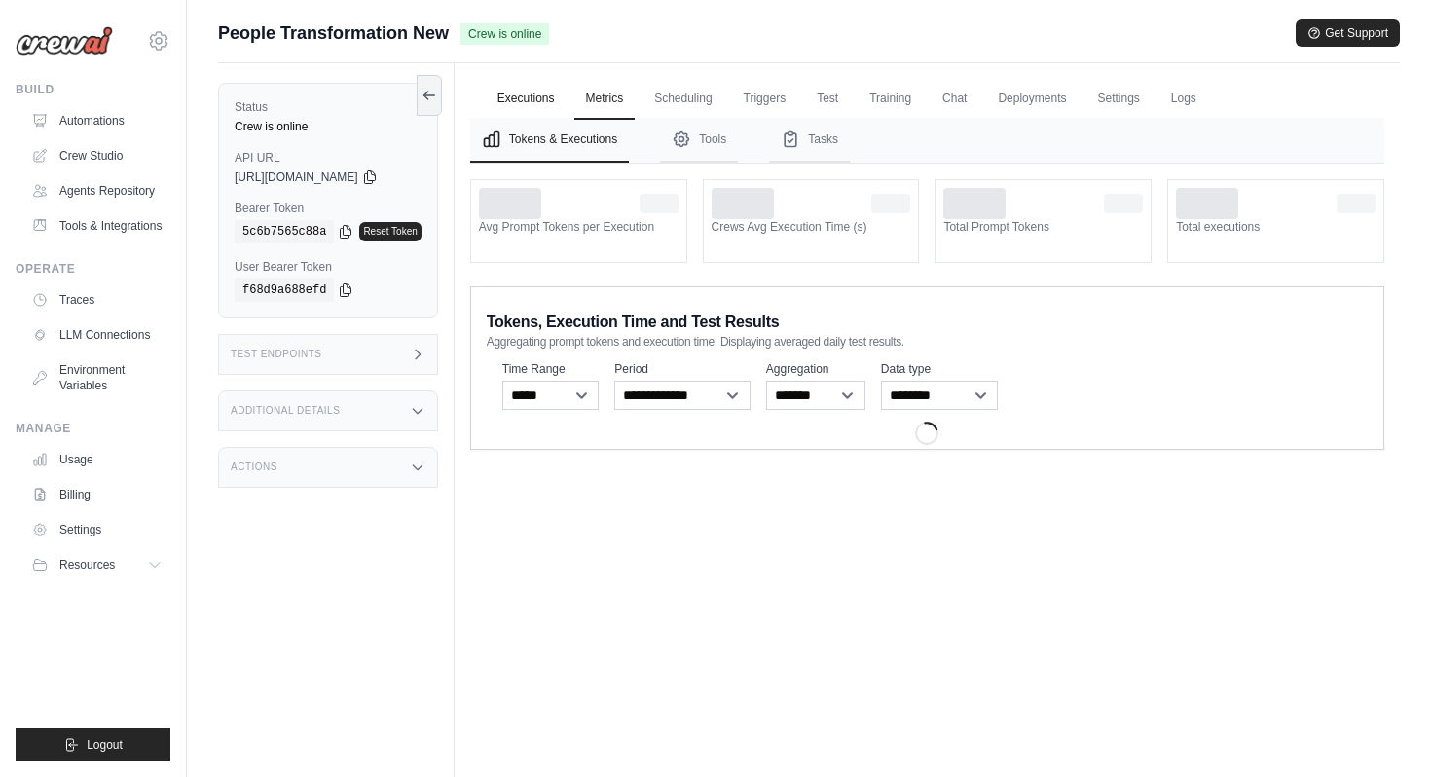 The image size is (1431, 777). I want to click on a: Scheduling, so click(682, 99).